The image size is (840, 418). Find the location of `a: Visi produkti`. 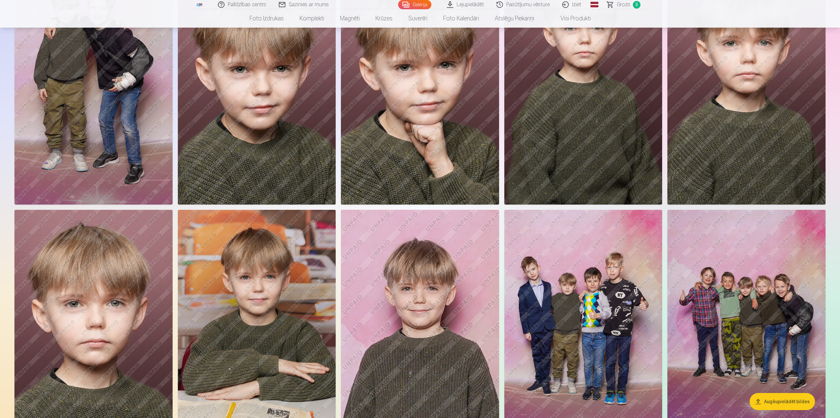

a: Visi produkti is located at coordinates (570, 18).